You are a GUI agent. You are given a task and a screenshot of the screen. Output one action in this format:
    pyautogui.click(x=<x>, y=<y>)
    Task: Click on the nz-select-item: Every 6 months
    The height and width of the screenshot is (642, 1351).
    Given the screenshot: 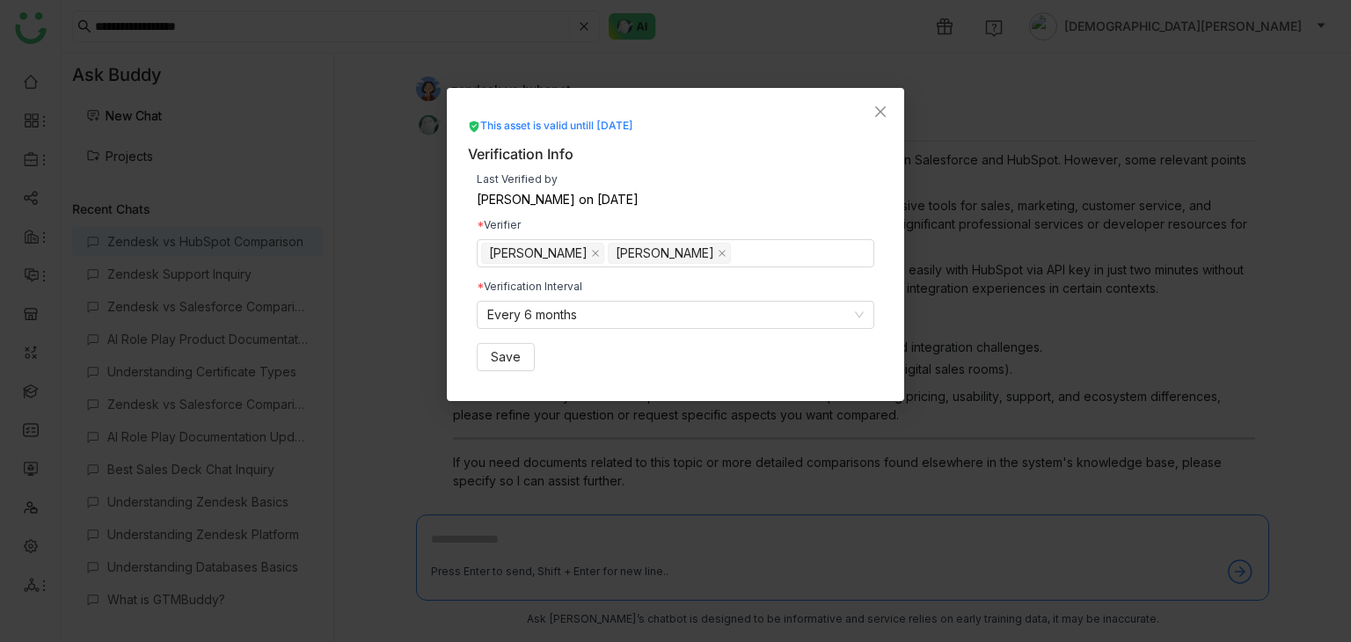 What is the action you would take?
    pyautogui.click(x=675, y=315)
    